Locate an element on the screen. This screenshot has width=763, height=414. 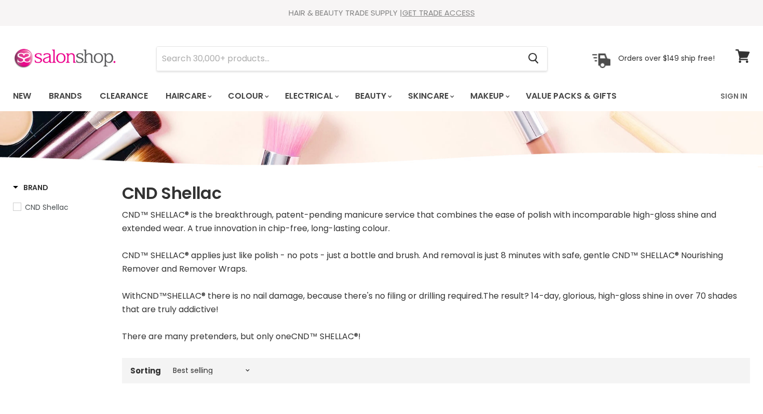
h1: CND Shellac is located at coordinates (436, 193).